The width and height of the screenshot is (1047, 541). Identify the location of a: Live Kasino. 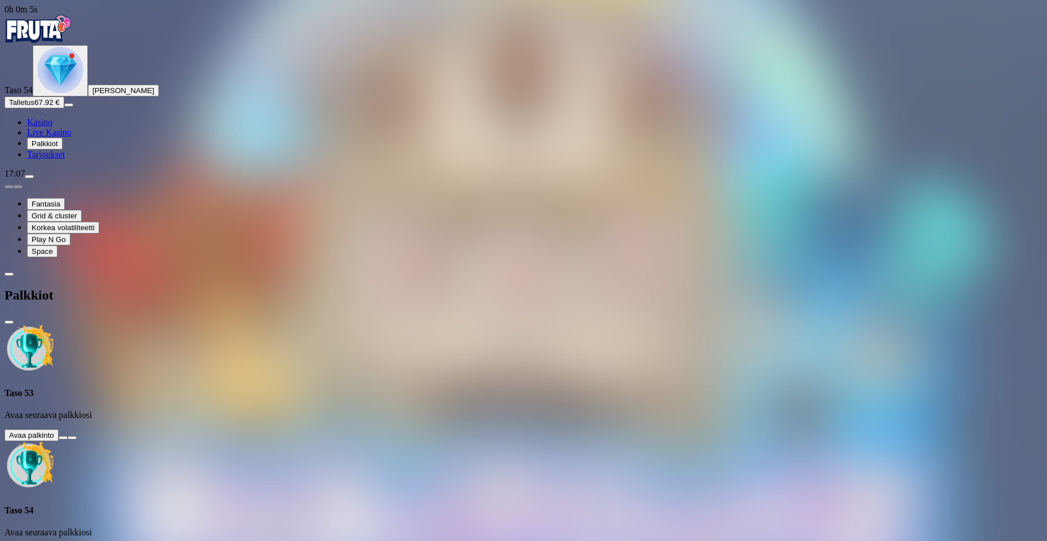
(49, 132).